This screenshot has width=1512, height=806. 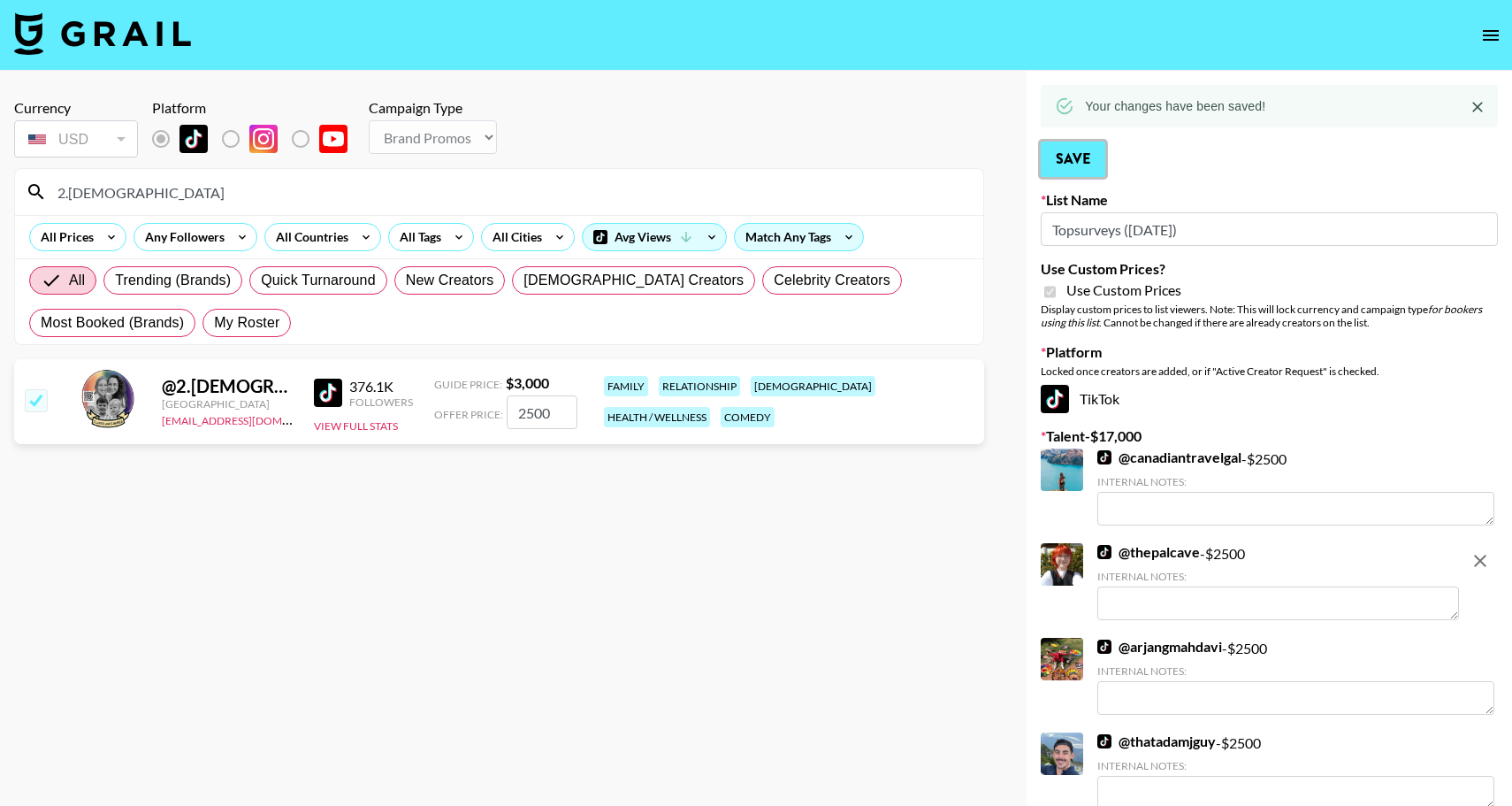 I want to click on span: Guide Price:, so click(x=468, y=384).